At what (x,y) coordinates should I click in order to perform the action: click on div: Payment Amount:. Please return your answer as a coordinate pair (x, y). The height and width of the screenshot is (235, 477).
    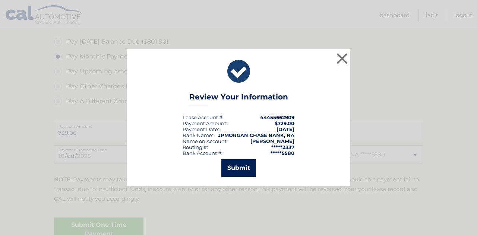
    Looking at the image, I should click on (205, 123).